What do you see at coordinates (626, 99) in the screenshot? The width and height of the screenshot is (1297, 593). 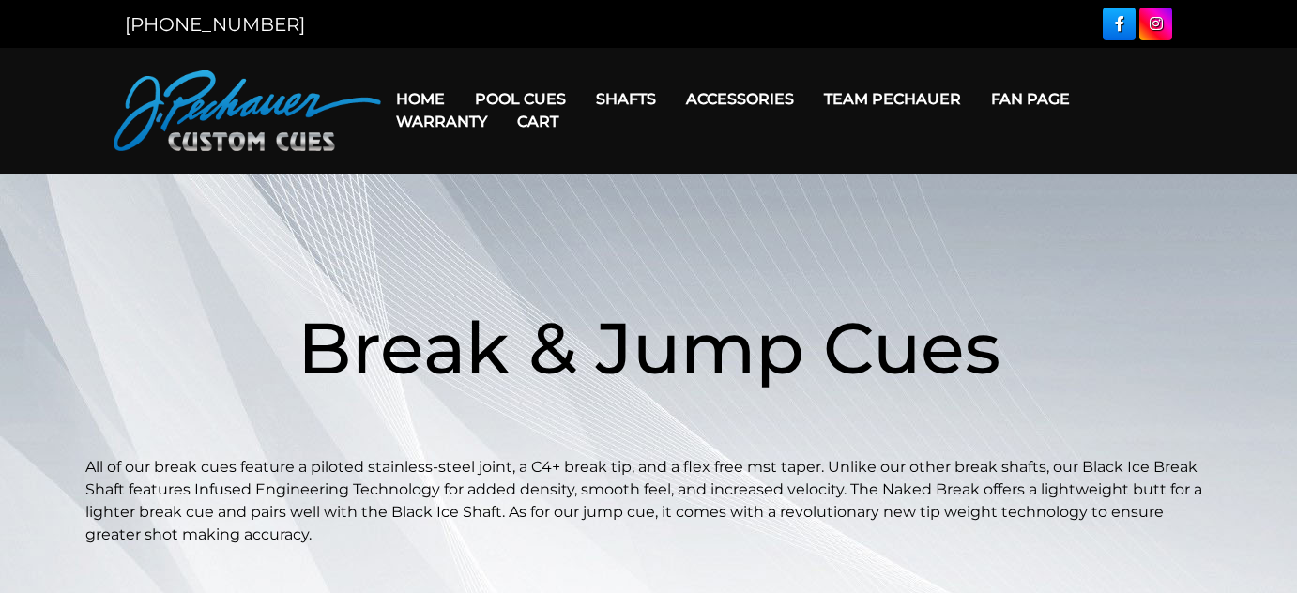 I see `a: Shafts` at bounding box center [626, 99].